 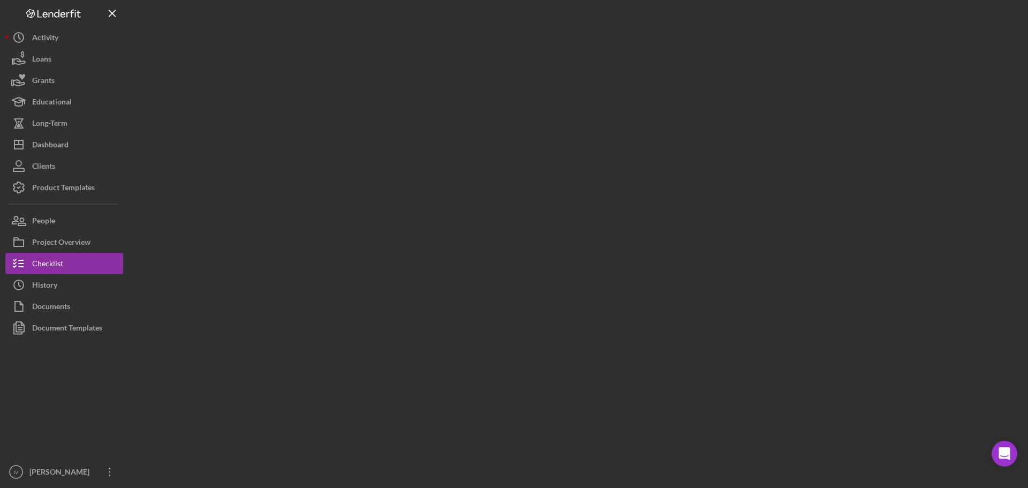 What do you see at coordinates (64, 37) in the screenshot?
I see `button: Activity` at bounding box center [64, 37].